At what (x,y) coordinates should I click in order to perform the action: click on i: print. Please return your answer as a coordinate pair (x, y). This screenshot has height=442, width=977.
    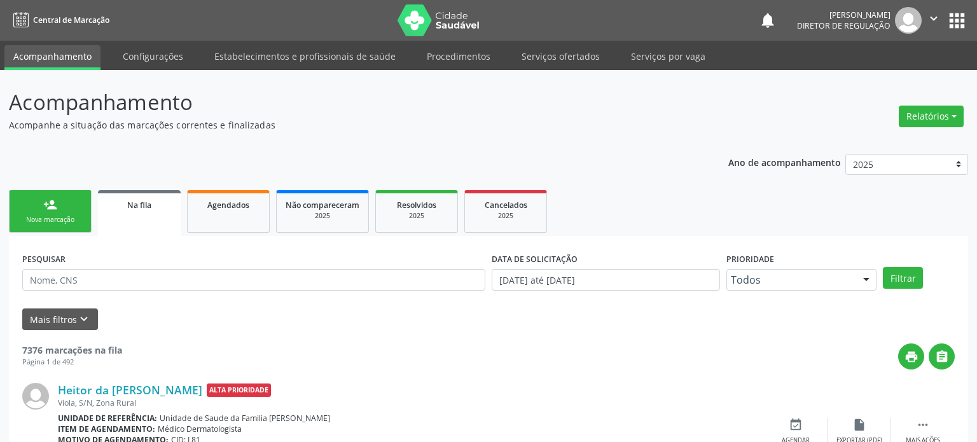
    Looking at the image, I should click on (911, 357).